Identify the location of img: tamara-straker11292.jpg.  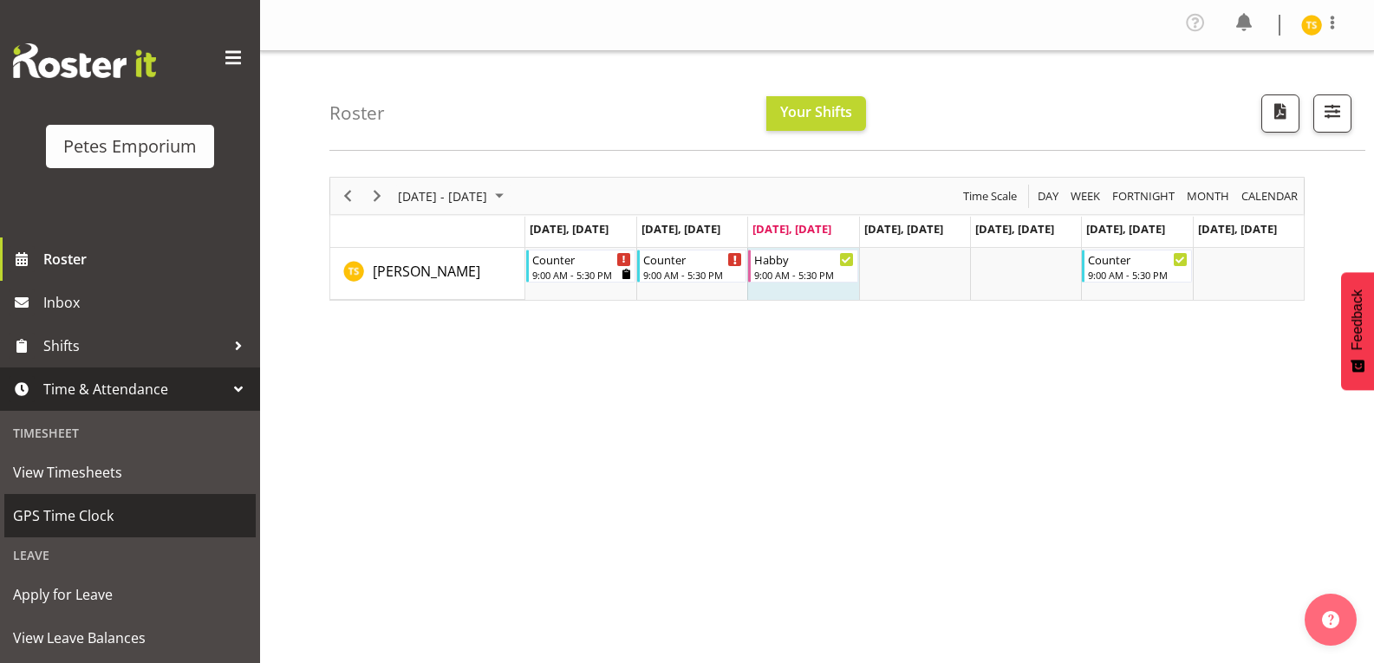
(1312, 25).